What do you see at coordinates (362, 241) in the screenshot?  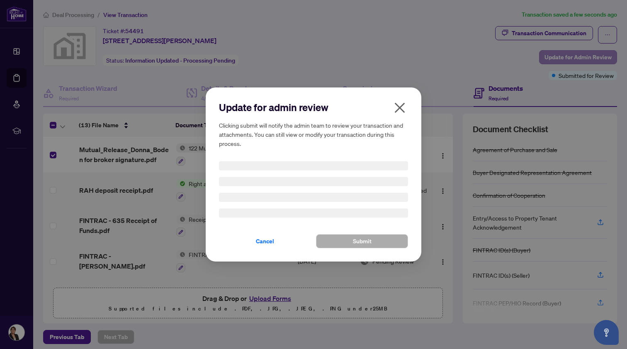 I see `button: Submit` at bounding box center [362, 241].